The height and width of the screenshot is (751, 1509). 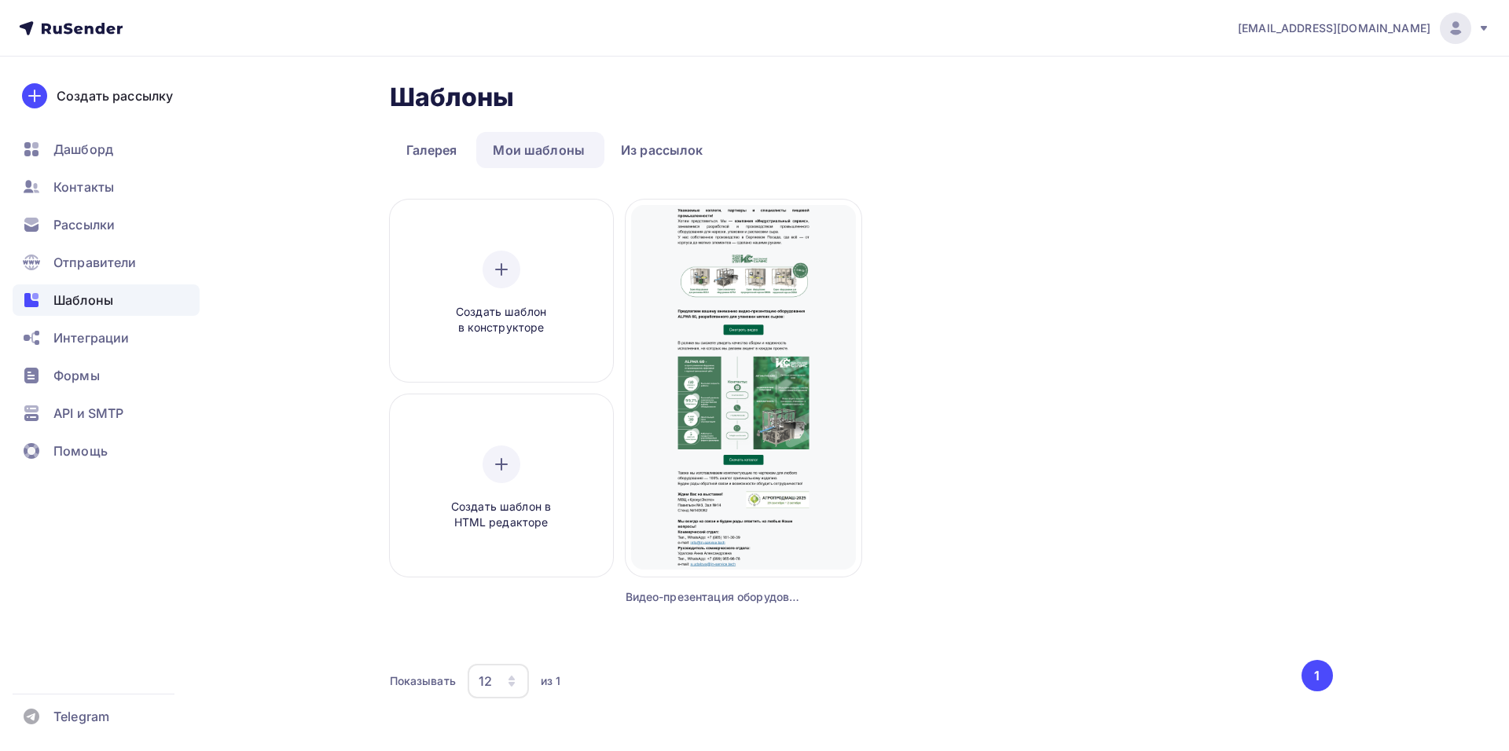 I want to click on a: Галерея, so click(x=432, y=150).